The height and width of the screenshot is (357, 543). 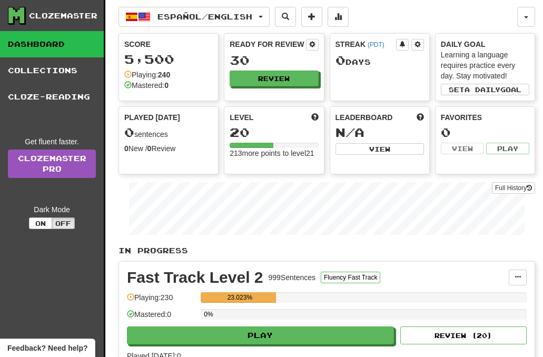 I want to click on strong: 240, so click(x=164, y=75).